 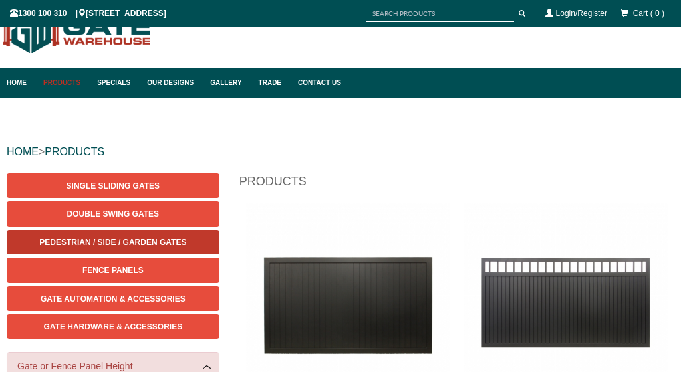 What do you see at coordinates (21, 82) in the screenshot?
I see `a: Home` at bounding box center [21, 82].